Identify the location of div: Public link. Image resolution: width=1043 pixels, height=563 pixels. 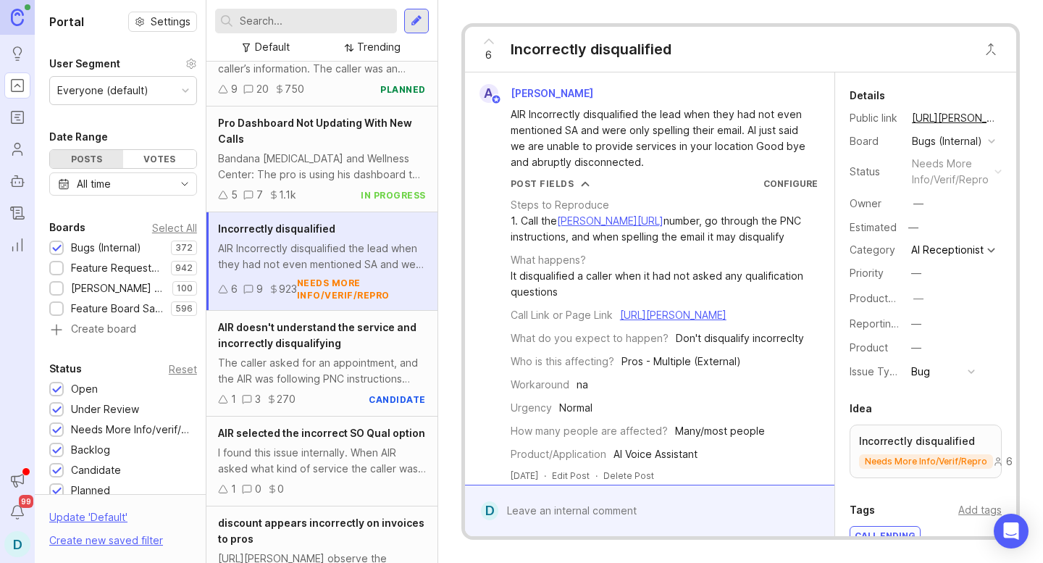
(875, 118).